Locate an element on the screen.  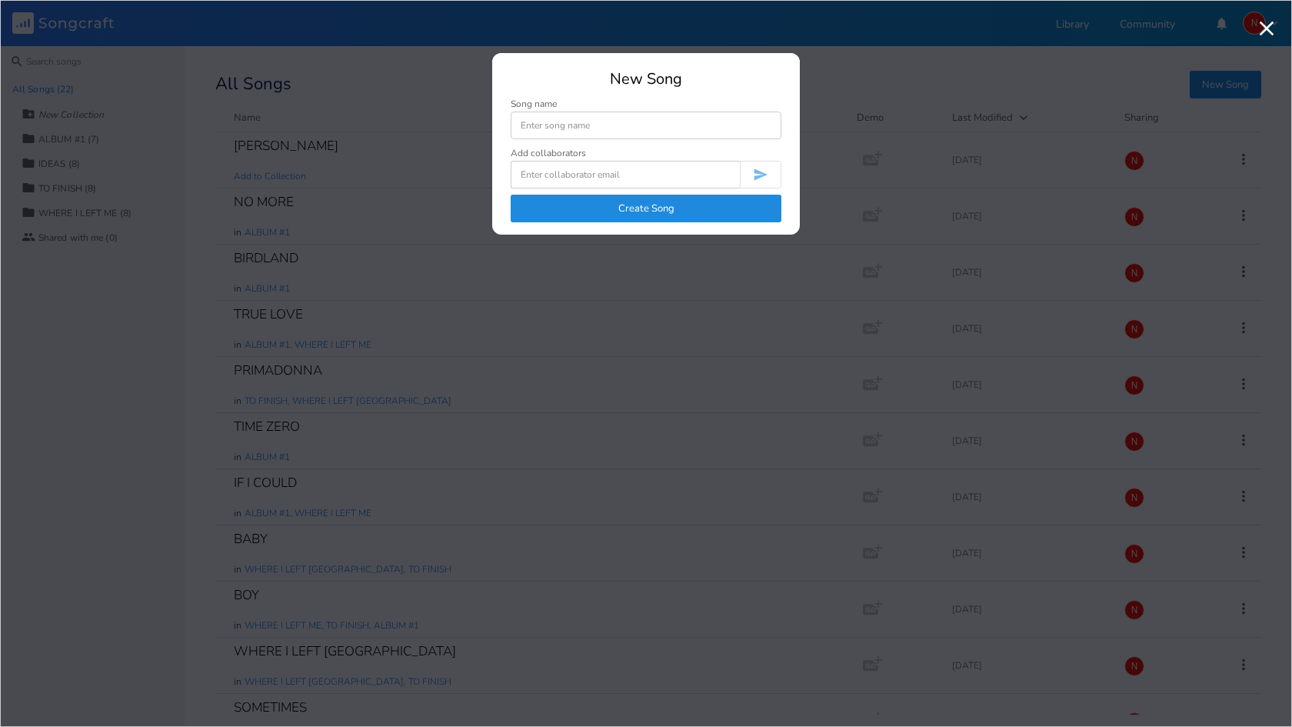
div: New Song is located at coordinates (646, 79).